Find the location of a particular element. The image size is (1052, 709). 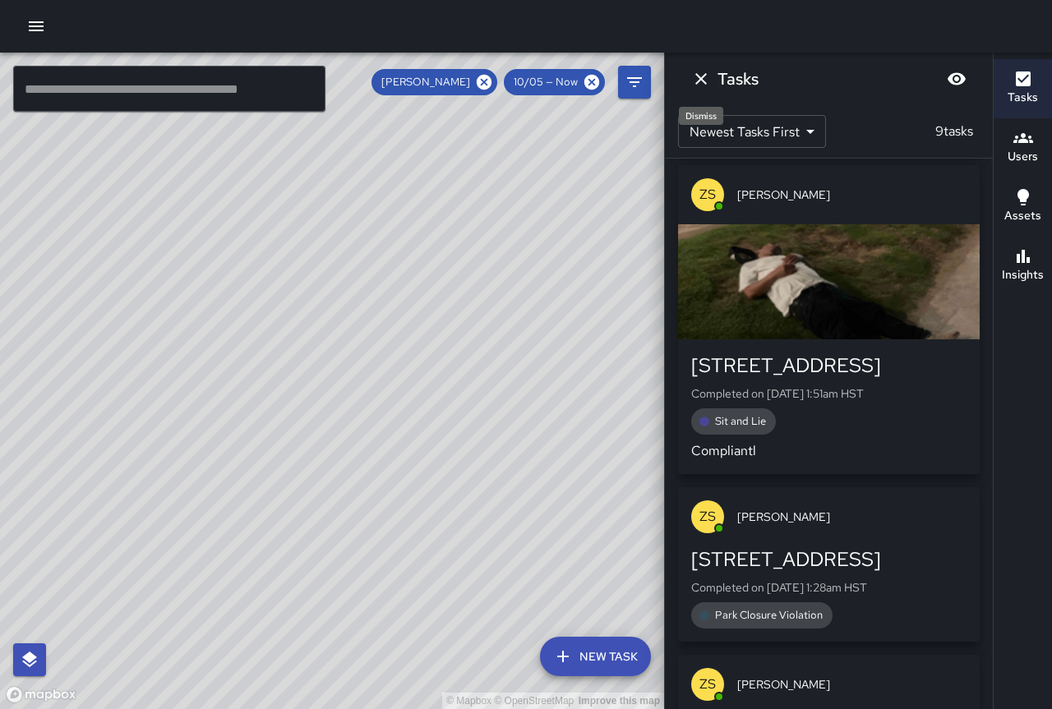

button: Filters is located at coordinates (635, 82).